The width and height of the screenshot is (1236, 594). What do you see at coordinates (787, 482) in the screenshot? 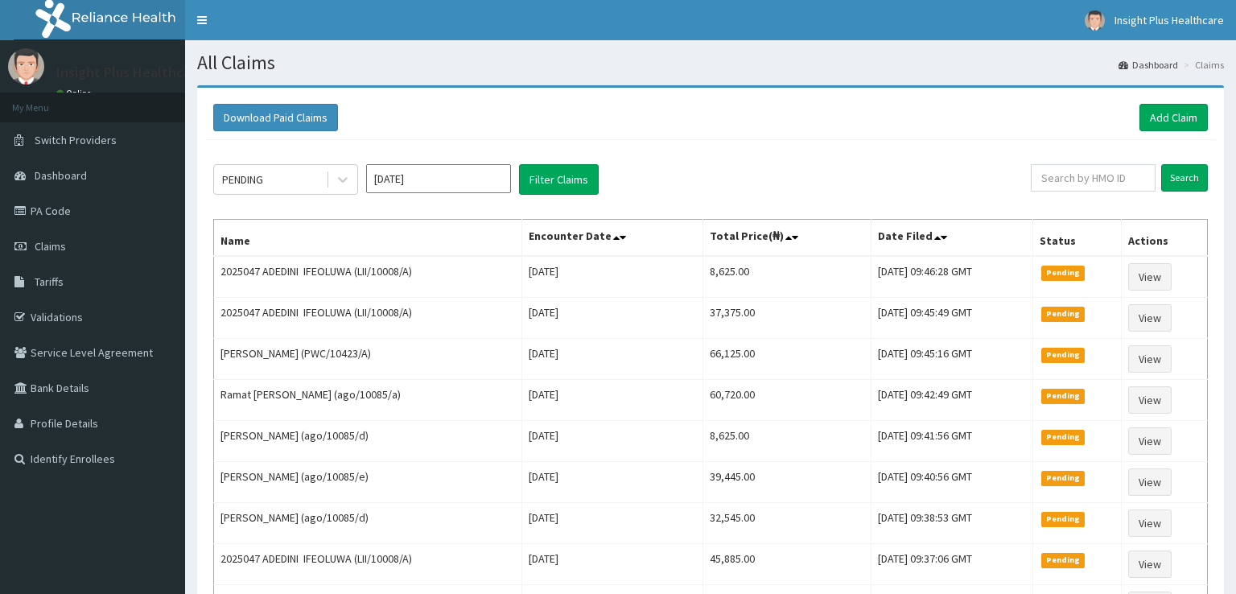
I see `td: 39,445.00` at bounding box center [787, 482].